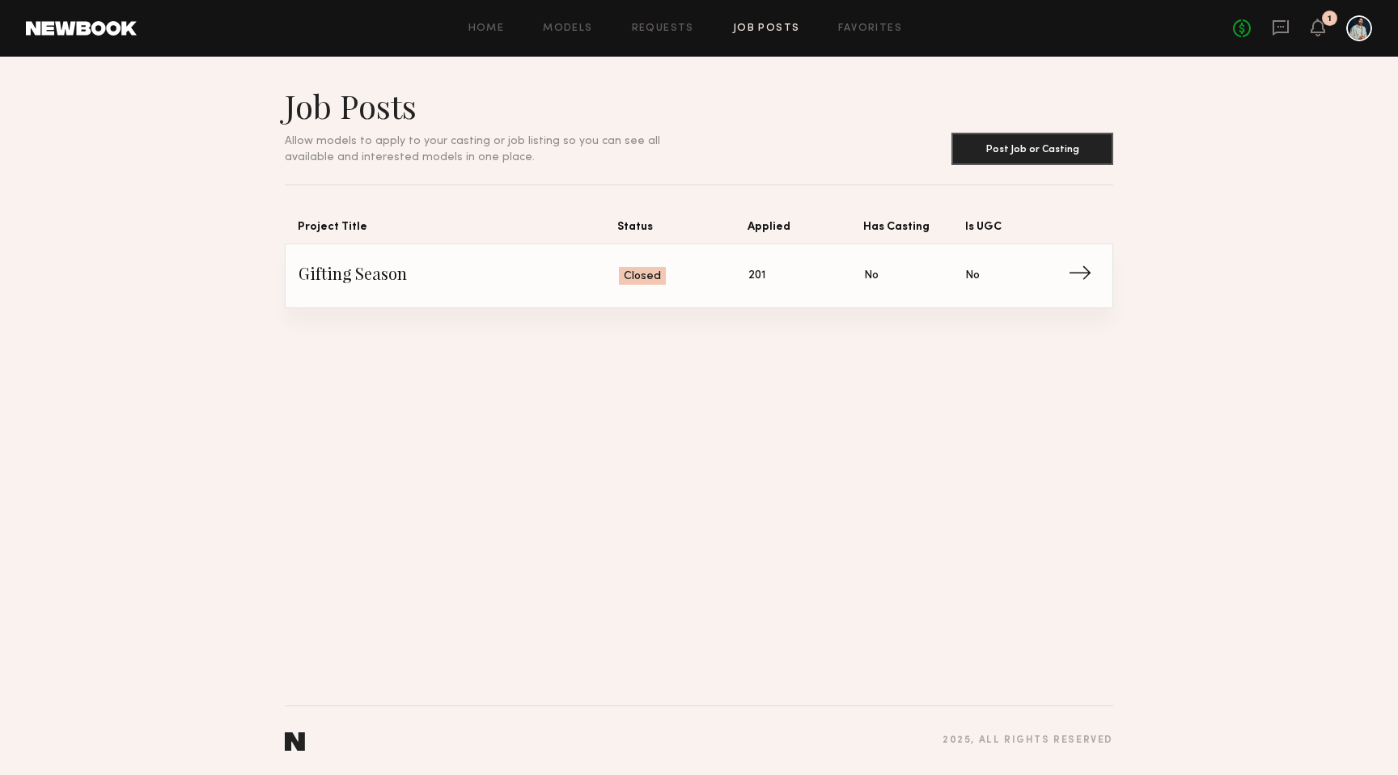  Describe the element at coordinates (486, 28) in the screenshot. I see `a: Home` at that location.